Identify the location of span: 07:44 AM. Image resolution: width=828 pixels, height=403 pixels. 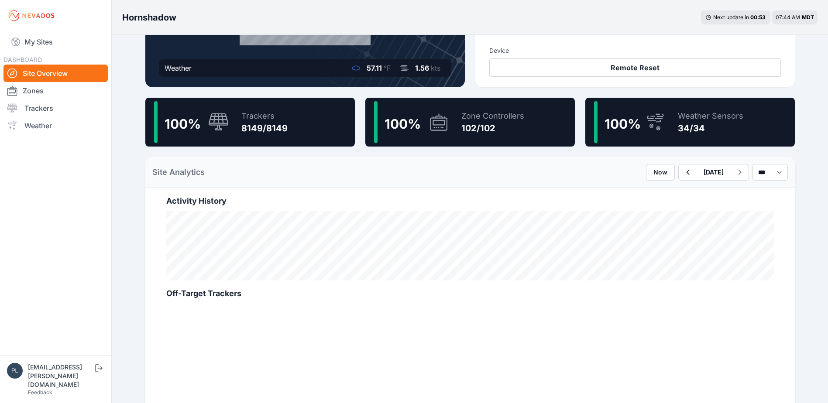
(787, 17).